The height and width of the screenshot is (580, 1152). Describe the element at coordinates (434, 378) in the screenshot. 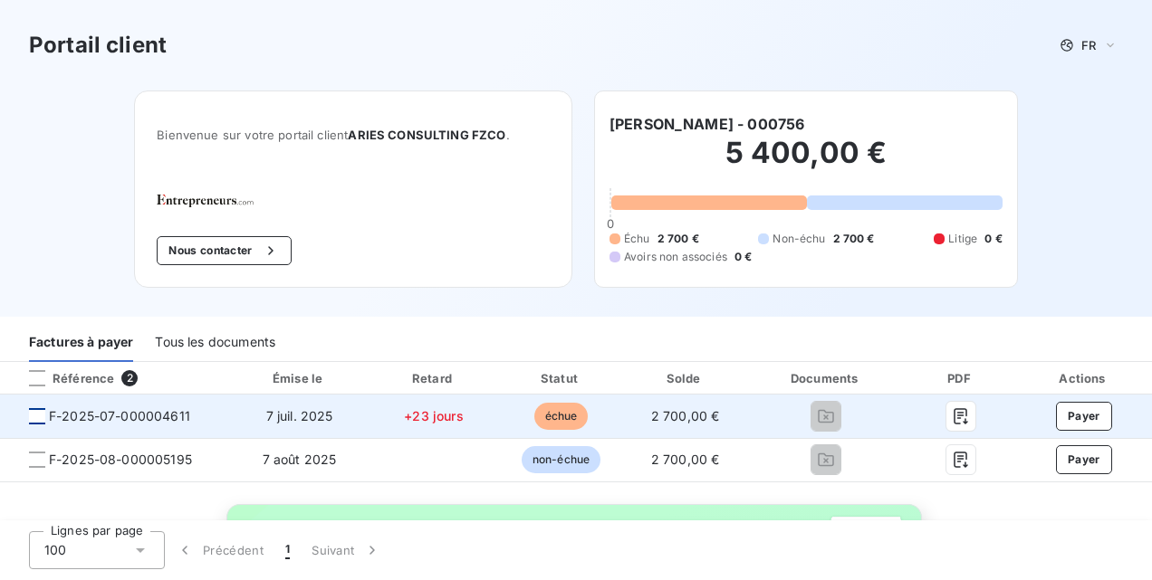

I see `div: Retard` at that location.